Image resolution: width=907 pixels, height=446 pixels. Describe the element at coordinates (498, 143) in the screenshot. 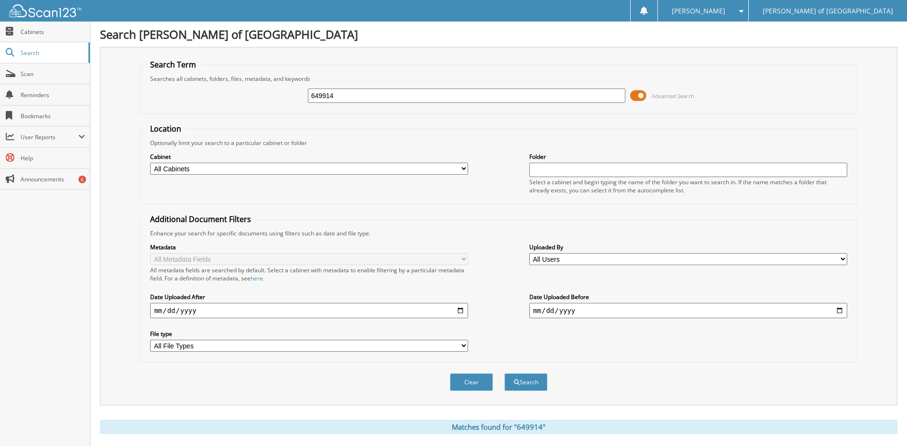

I see `div: Optionally limit your search to a particular cabinet or folder` at that location.